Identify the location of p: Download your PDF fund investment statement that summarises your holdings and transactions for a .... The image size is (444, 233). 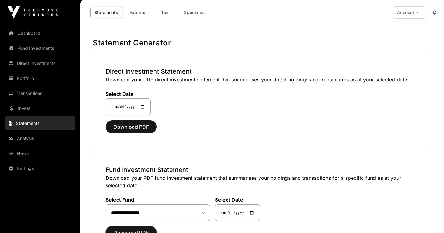
(262, 182).